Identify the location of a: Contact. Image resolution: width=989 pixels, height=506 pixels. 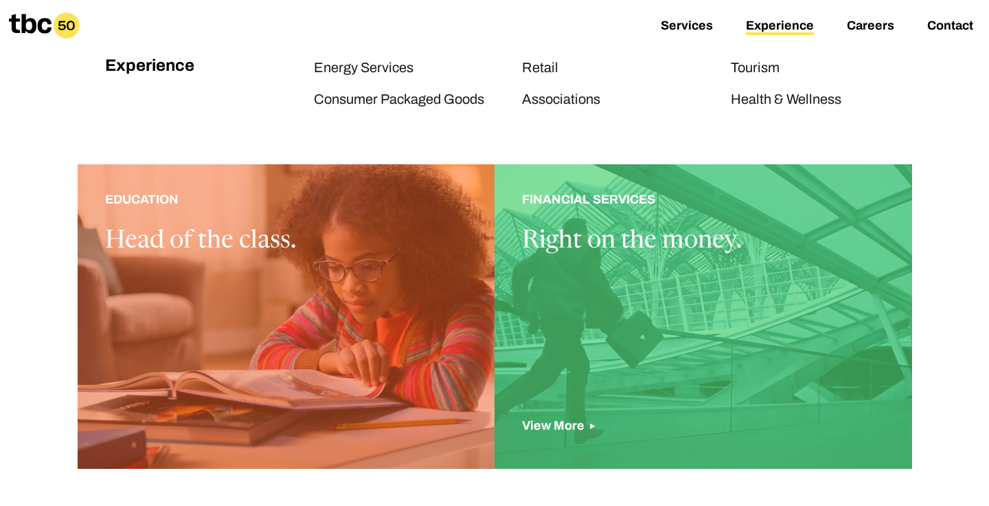
(950, 27).